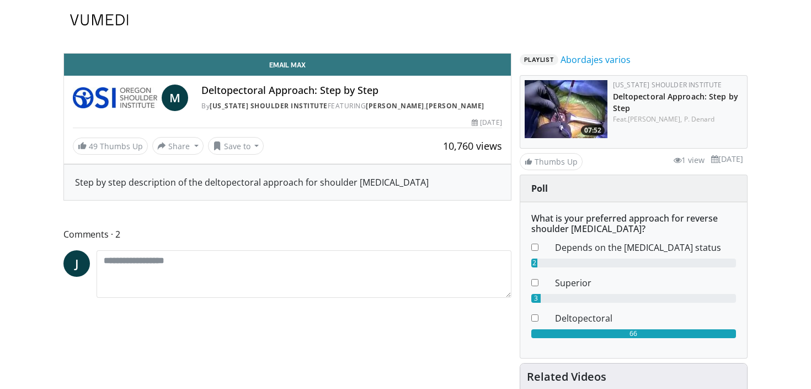 Image resolution: width=811 pixels, height=389 pixels. Describe the element at coordinates (539, 60) in the screenshot. I see `span: Playlist` at that location.